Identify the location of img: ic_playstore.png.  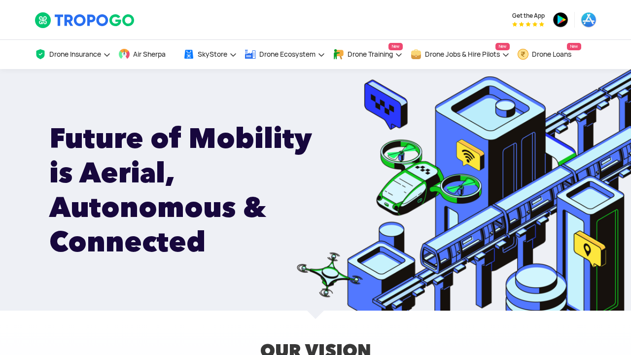
(560, 20).